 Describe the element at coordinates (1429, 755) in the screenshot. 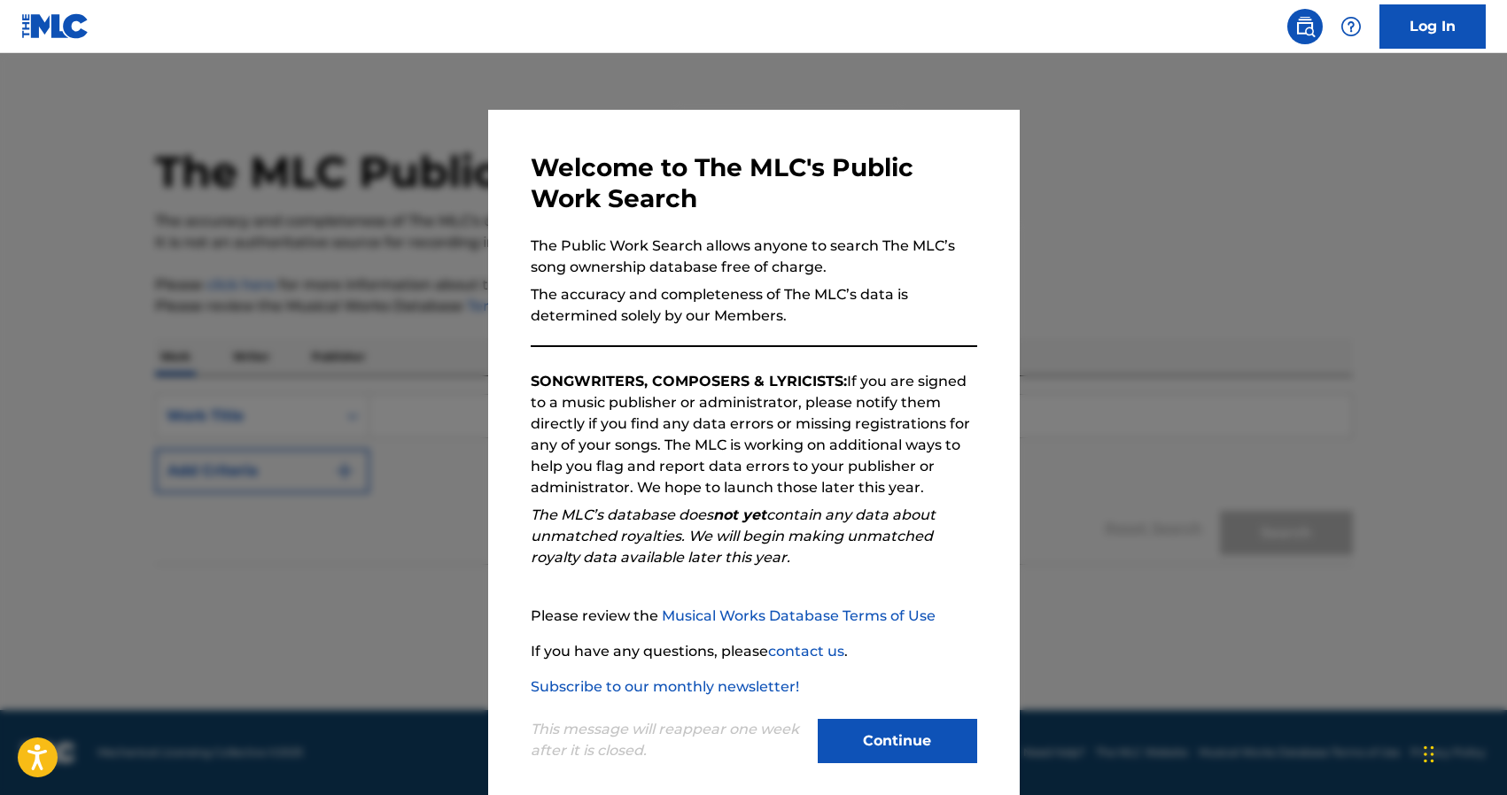

I see `div: Drag` at that location.